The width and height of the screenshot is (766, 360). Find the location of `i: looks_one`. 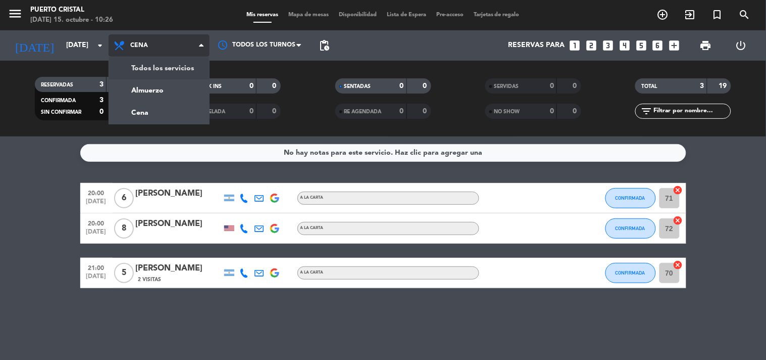

i: looks_one is located at coordinates (575, 45).